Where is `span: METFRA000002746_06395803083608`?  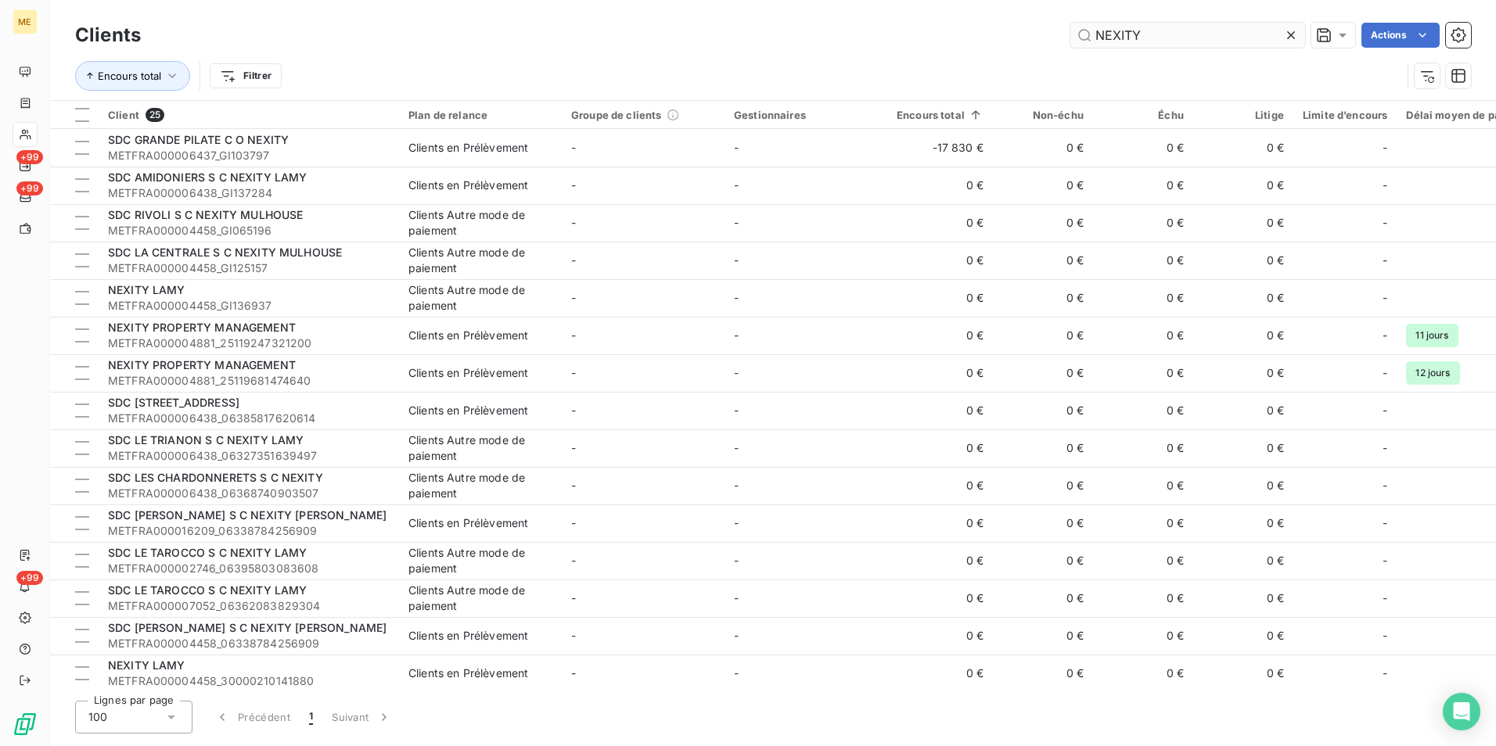 span: METFRA000002746_06395803083608 is located at coordinates (249, 569).